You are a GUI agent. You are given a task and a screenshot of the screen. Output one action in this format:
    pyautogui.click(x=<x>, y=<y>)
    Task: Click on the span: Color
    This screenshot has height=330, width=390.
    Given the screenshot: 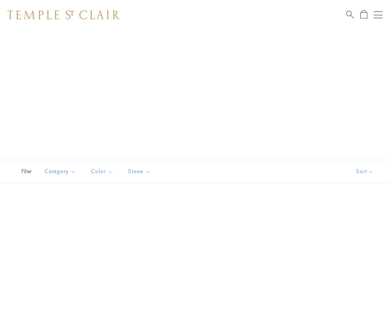 What is the action you would take?
    pyautogui.click(x=103, y=171)
    